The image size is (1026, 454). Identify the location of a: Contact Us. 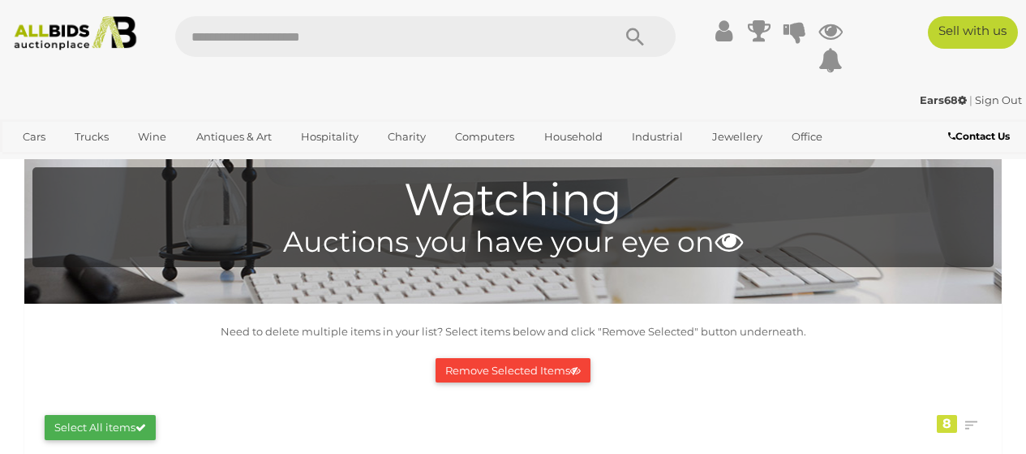
(981, 136).